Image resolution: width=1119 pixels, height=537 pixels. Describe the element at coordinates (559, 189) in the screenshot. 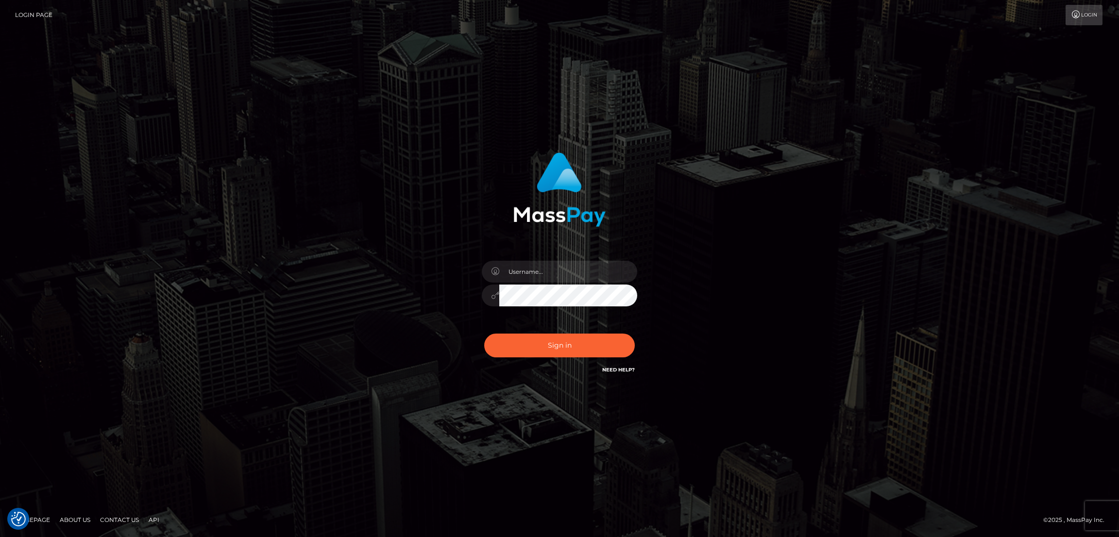

I see `img: MassPay Login` at that location.